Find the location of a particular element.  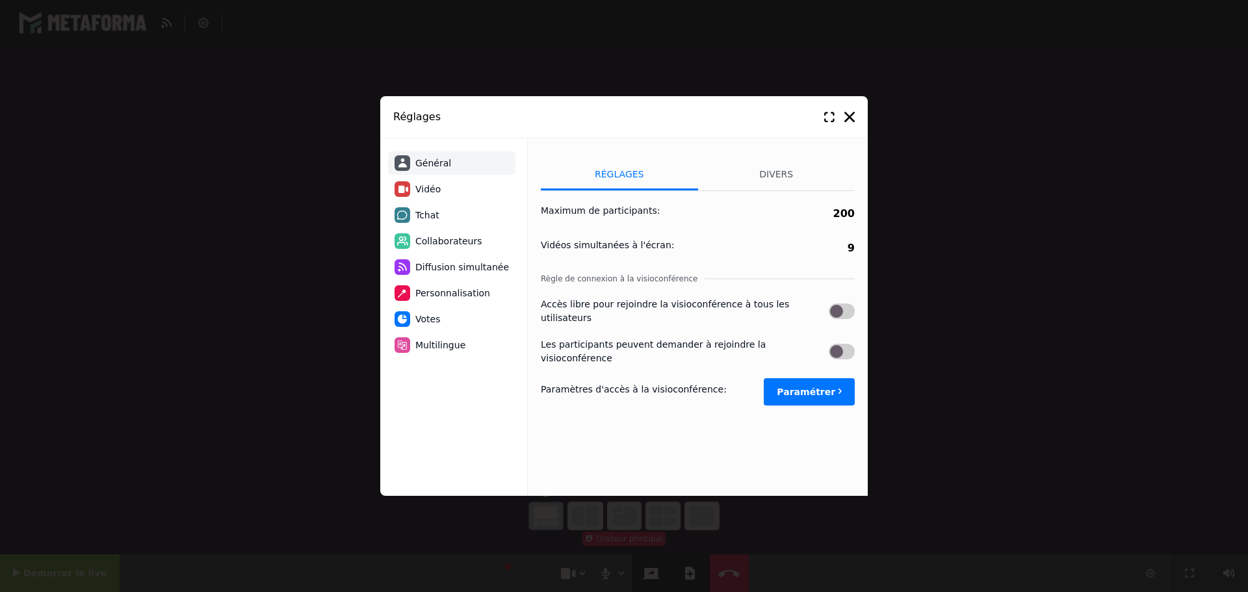

b: 200 is located at coordinates (844, 213).